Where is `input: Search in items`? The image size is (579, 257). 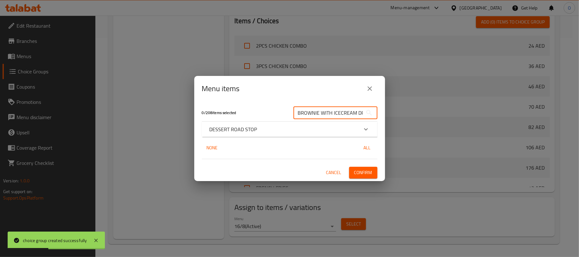
input: Search in items is located at coordinates (328, 113).